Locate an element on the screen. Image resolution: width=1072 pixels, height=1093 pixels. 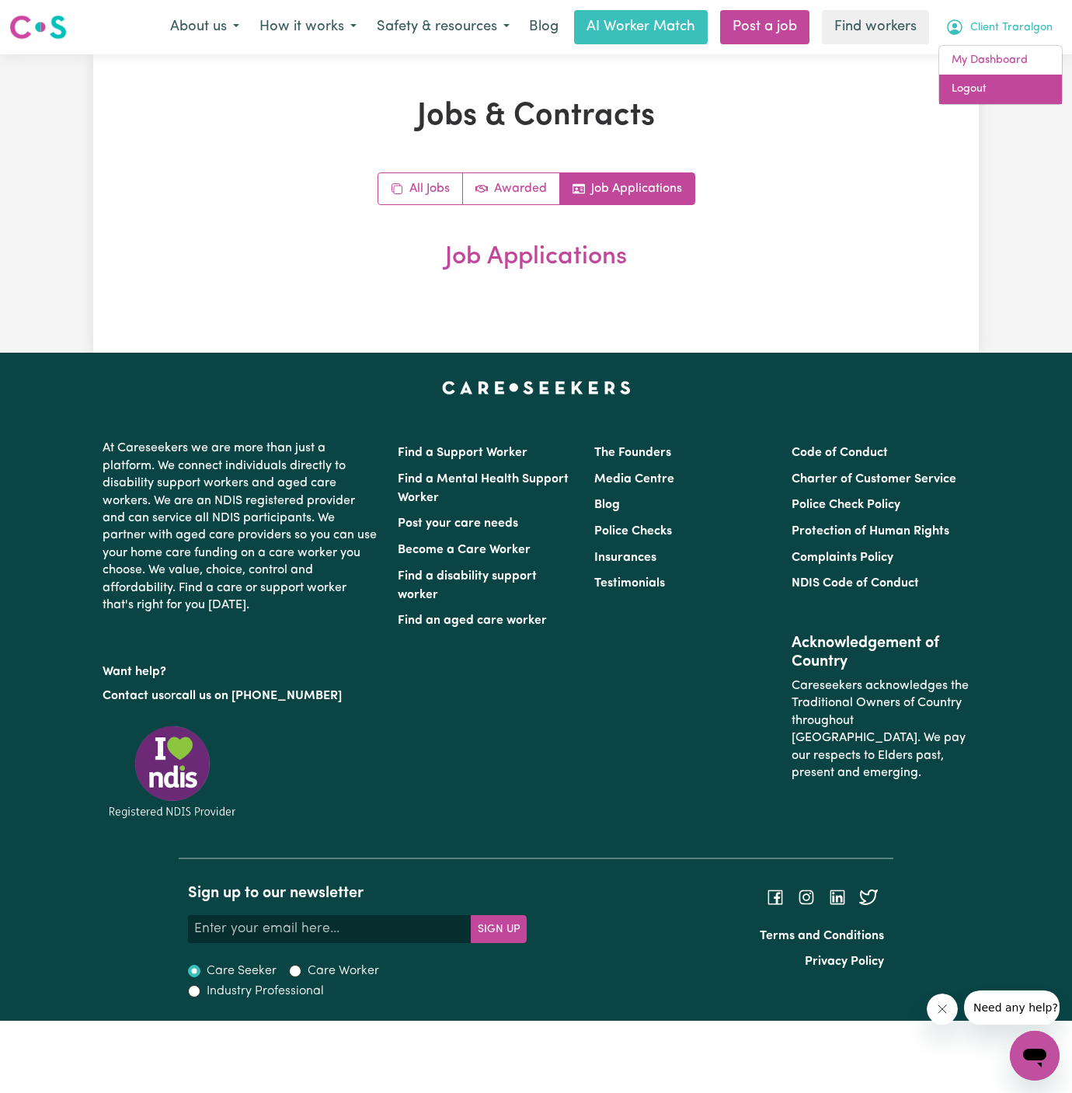
img: Registered NDIS provider is located at coordinates (172, 771).